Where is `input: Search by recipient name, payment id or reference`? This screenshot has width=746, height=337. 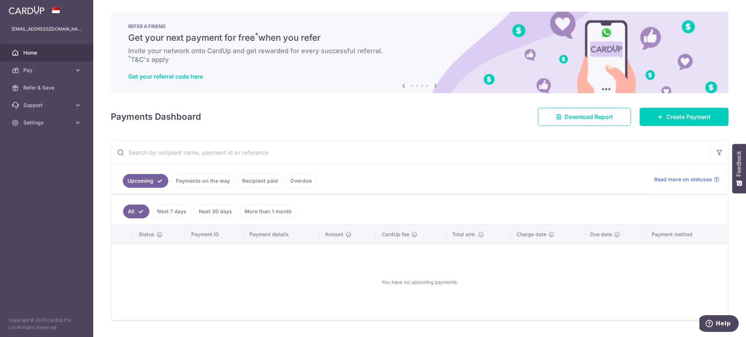
input: Search by recipient name, payment id or reference is located at coordinates (411, 153).